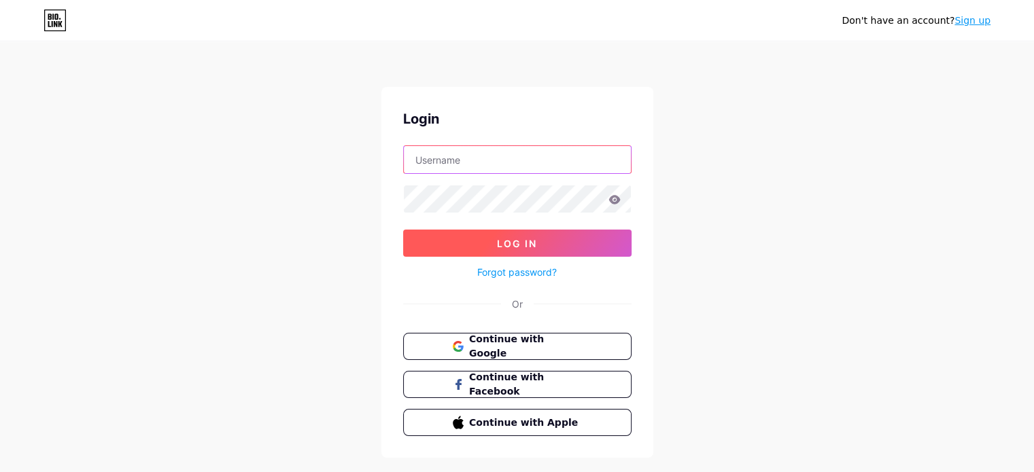 This screenshot has width=1034, height=472. Describe the element at coordinates (517, 272) in the screenshot. I see `a: Forgot password?` at that location.